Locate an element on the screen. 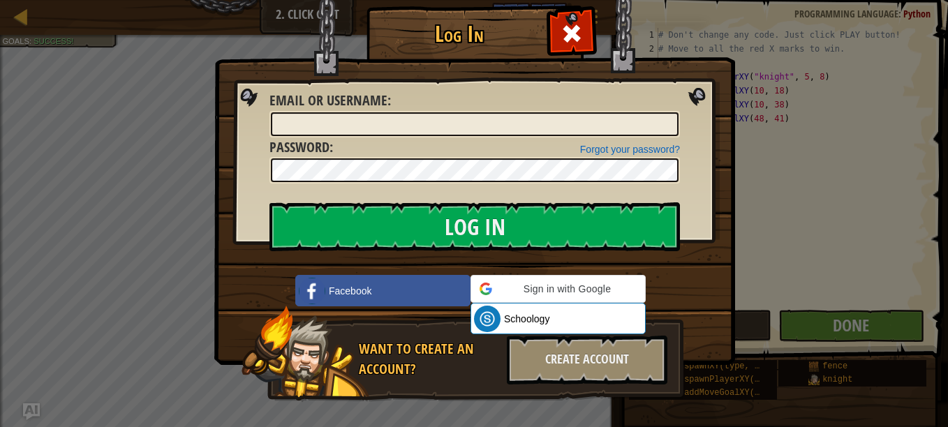 This screenshot has height=427, width=948. span: Password is located at coordinates (299, 147).